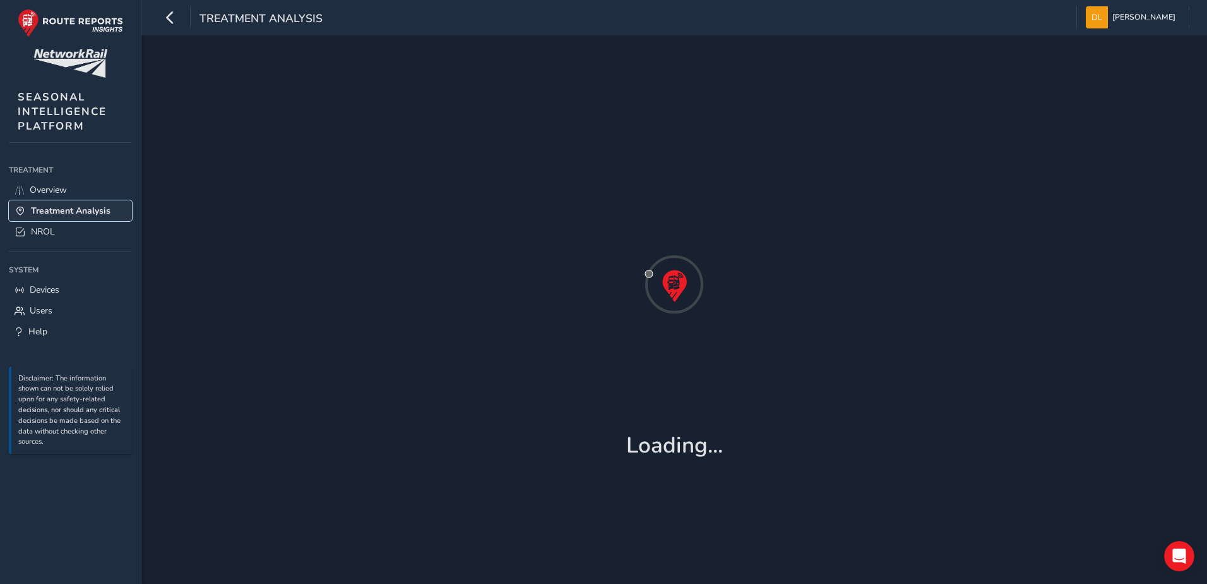  What do you see at coordinates (70, 231) in the screenshot?
I see `a: NROL` at bounding box center [70, 231].